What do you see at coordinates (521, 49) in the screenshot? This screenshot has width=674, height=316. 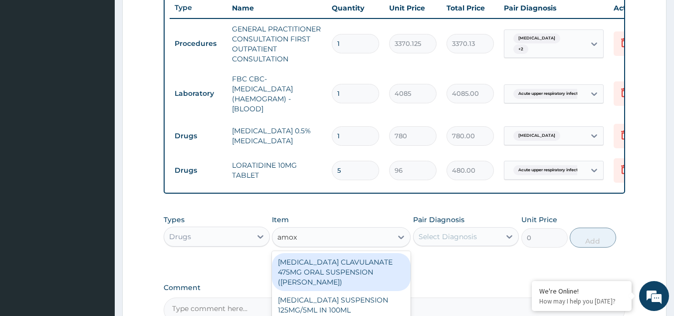 I see `span: + 2` at bounding box center [521, 49].